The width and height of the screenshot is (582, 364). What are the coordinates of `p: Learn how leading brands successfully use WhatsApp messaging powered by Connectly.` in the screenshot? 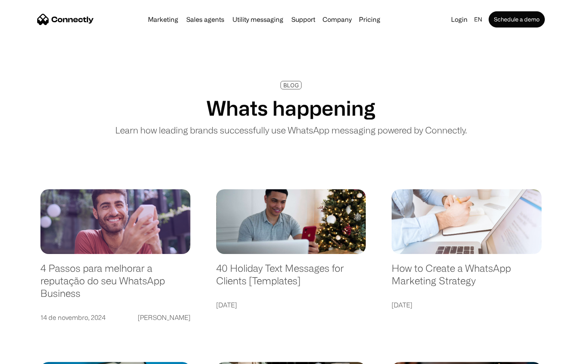 It's located at (291, 130).